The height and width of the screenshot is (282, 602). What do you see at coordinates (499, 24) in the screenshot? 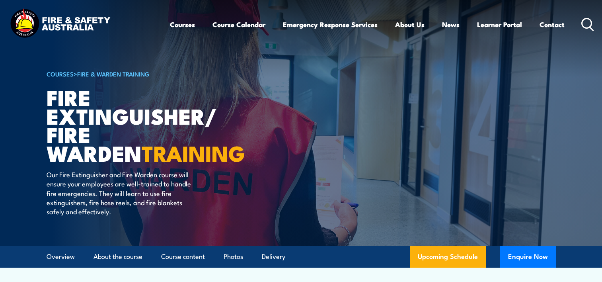
I see `a: Learner Portal` at bounding box center [499, 24].